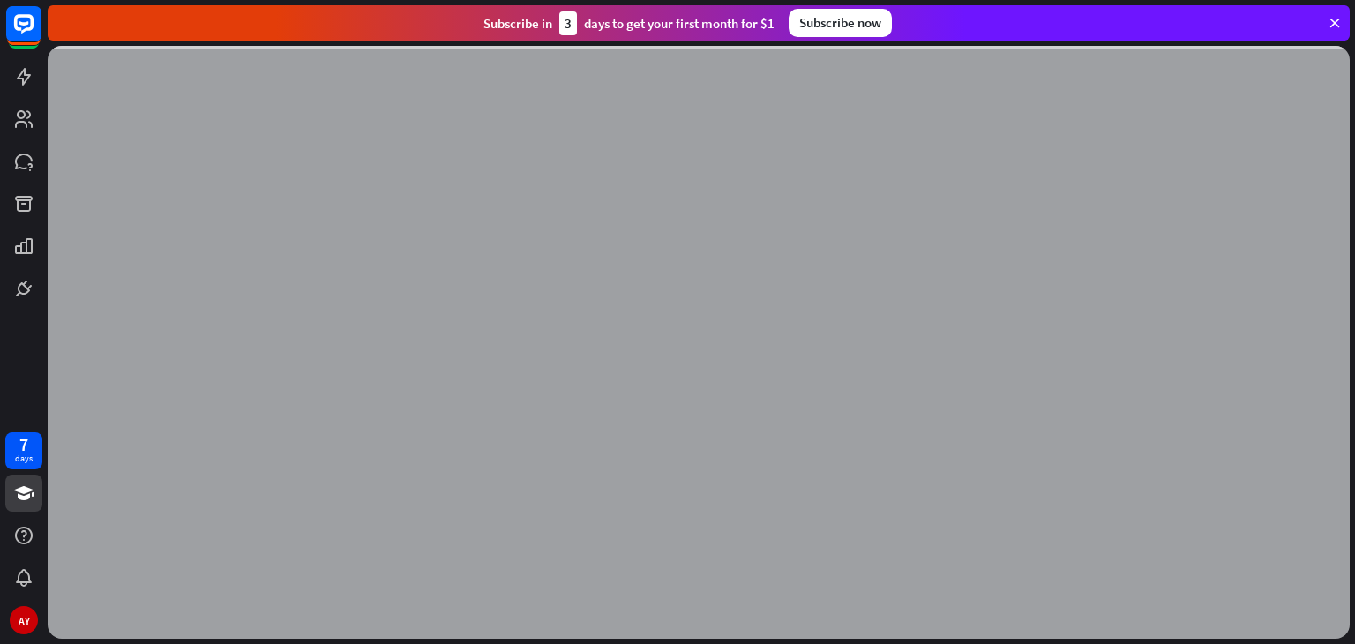  Describe the element at coordinates (840, 23) in the screenshot. I see `div: Subscribe now` at that location.